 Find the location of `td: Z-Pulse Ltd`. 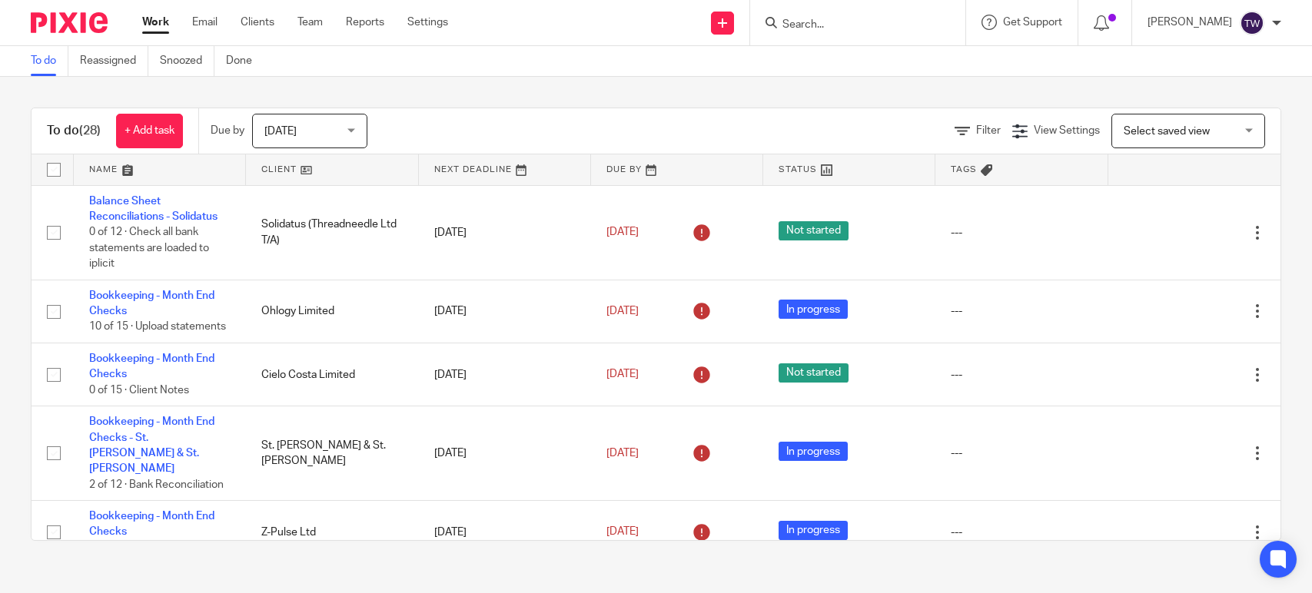

td: Z-Pulse Ltd is located at coordinates (332, 533).